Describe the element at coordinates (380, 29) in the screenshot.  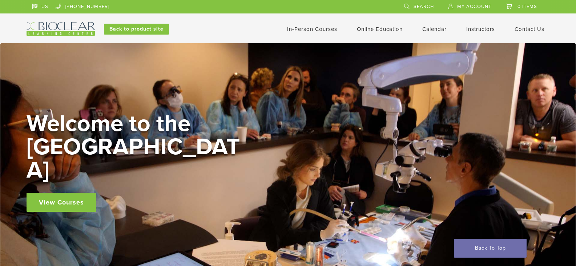
I see `a: Online Education` at that location.